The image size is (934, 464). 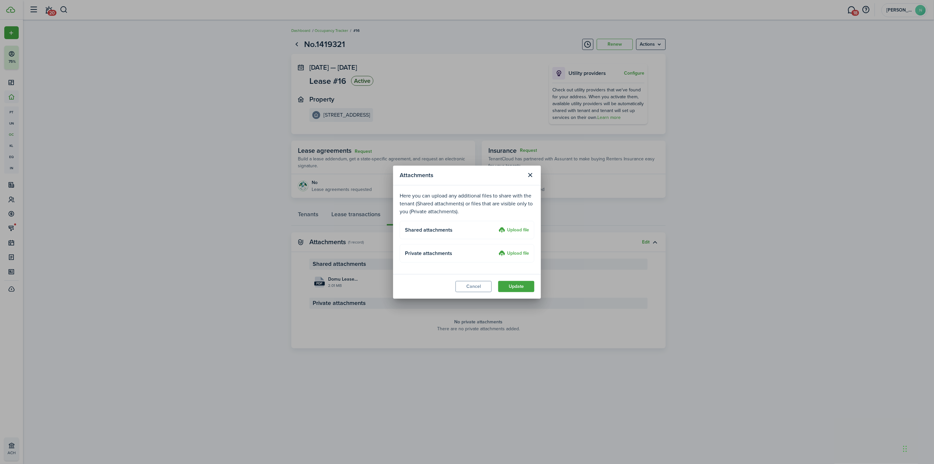 What do you see at coordinates (879, 428) in the screenshot?
I see `div: Chat Widget` at bounding box center [879, 428].